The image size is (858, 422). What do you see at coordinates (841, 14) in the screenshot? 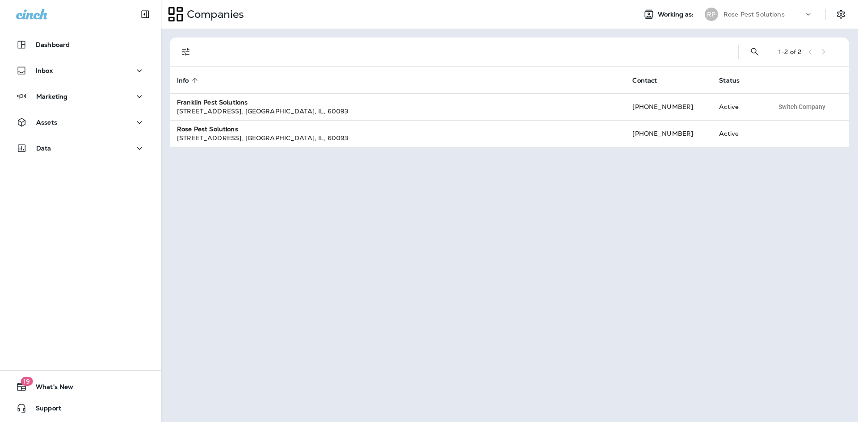
I see `button: Settings` at bounding box center [841, 14].